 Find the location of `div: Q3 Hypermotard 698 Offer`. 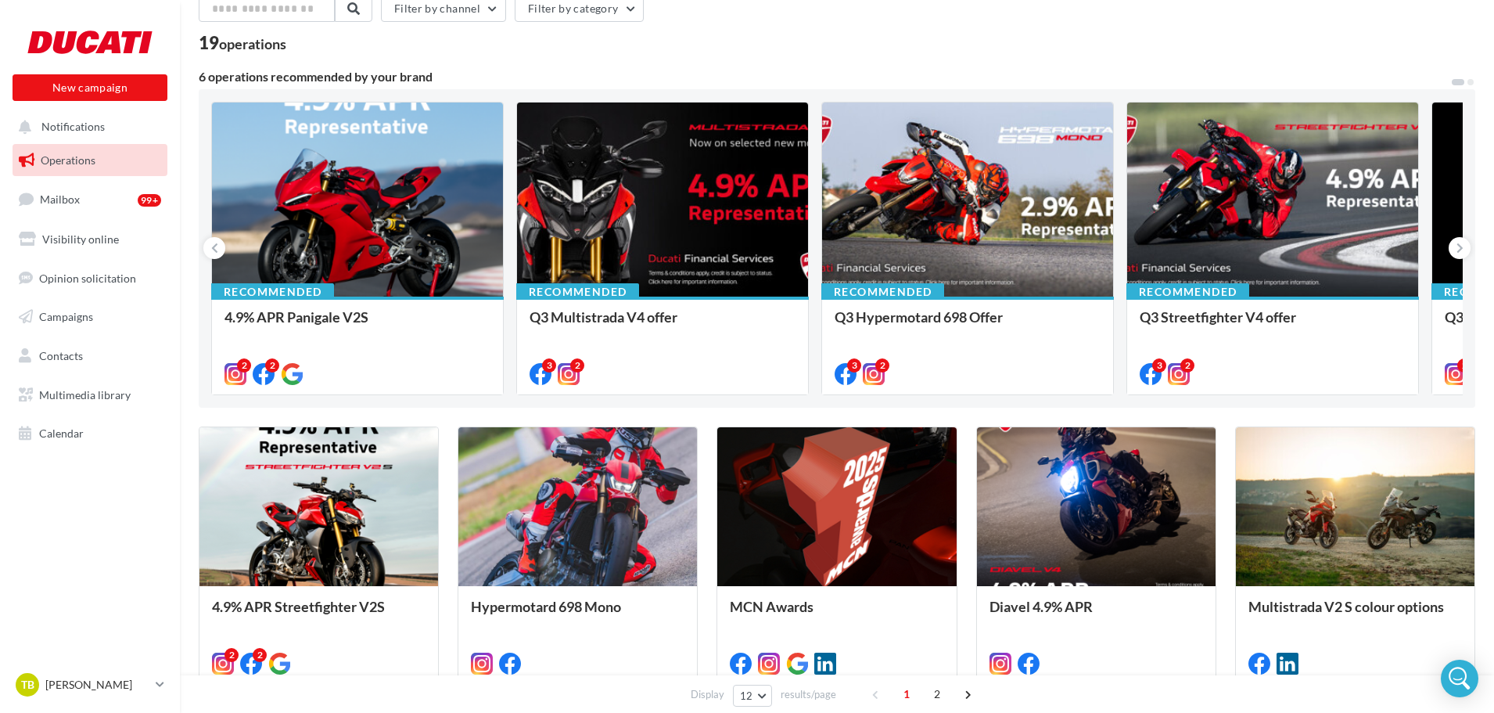

div: Q3 Hypermotard 698 Offer is located at coordinates (967, 325).